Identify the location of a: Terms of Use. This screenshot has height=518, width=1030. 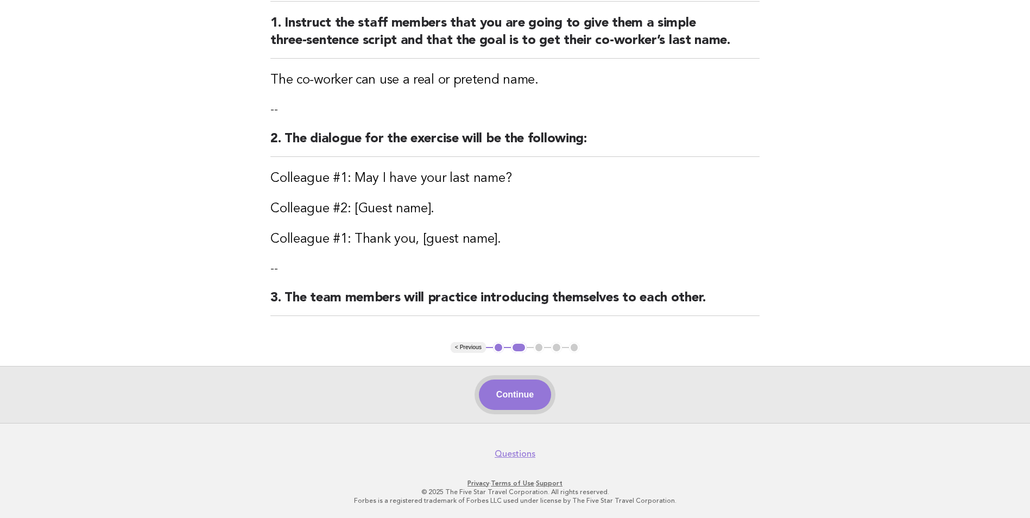
(513, 483).